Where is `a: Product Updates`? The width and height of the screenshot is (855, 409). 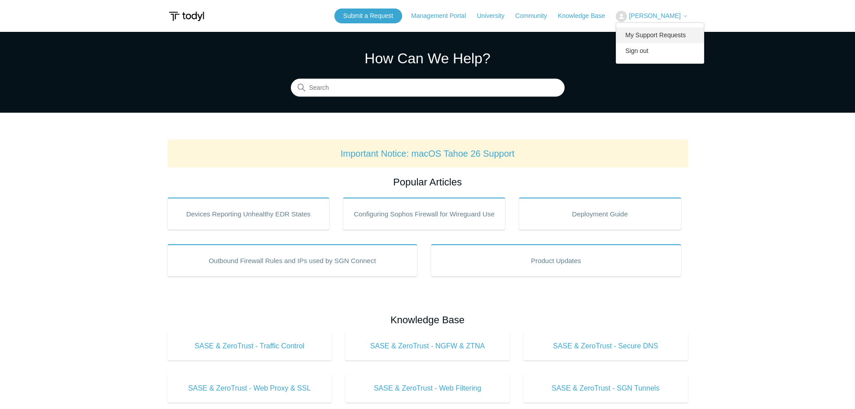 a: Product Updates is located at coordinates (556, 260).